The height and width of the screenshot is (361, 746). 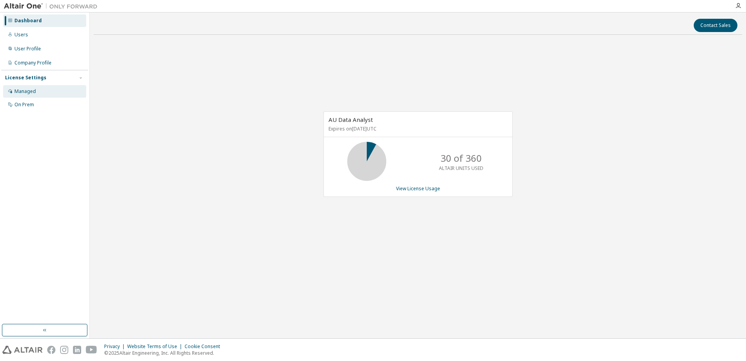 I want to click on img: instagram.svg, so click(x=64, y=349).